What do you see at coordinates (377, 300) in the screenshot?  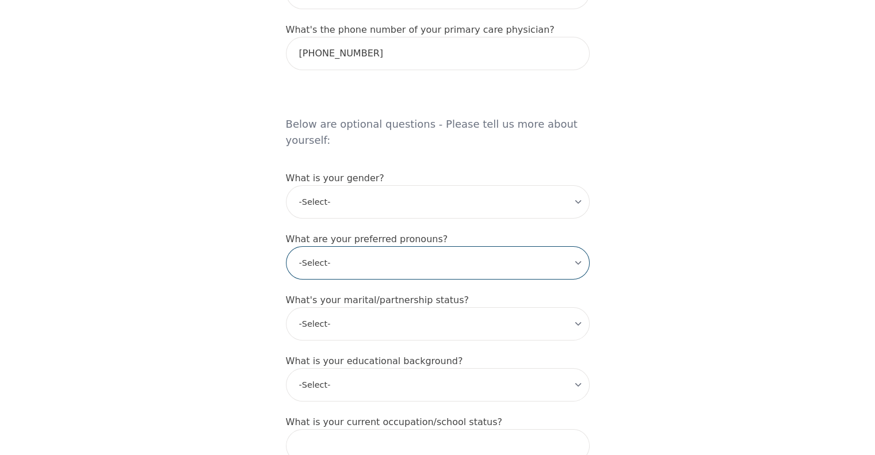 I see `label: What's your marital/partnership status?` at bounding box center [377, 300].